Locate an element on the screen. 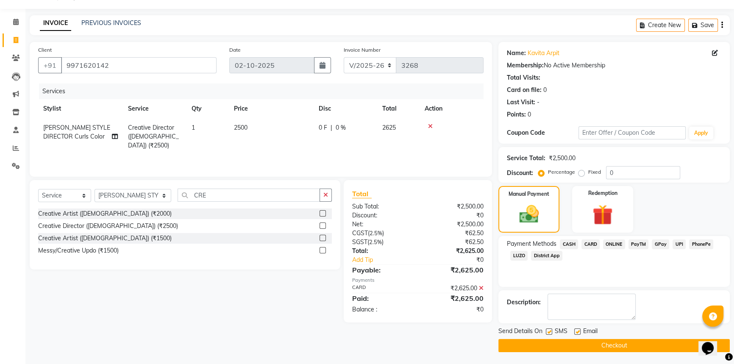 This screenshot has height=364, width=734. div: Membership: is located at coordinates (525, 65).